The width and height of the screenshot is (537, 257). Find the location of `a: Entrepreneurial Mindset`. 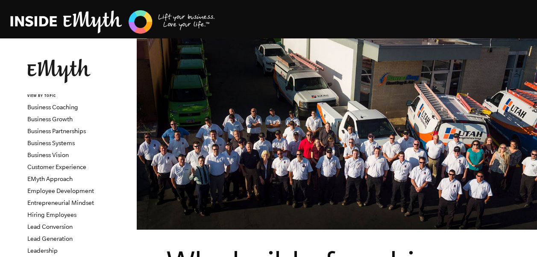

a: Entrepreneurial Mindset is located at coordinates (61, 203).